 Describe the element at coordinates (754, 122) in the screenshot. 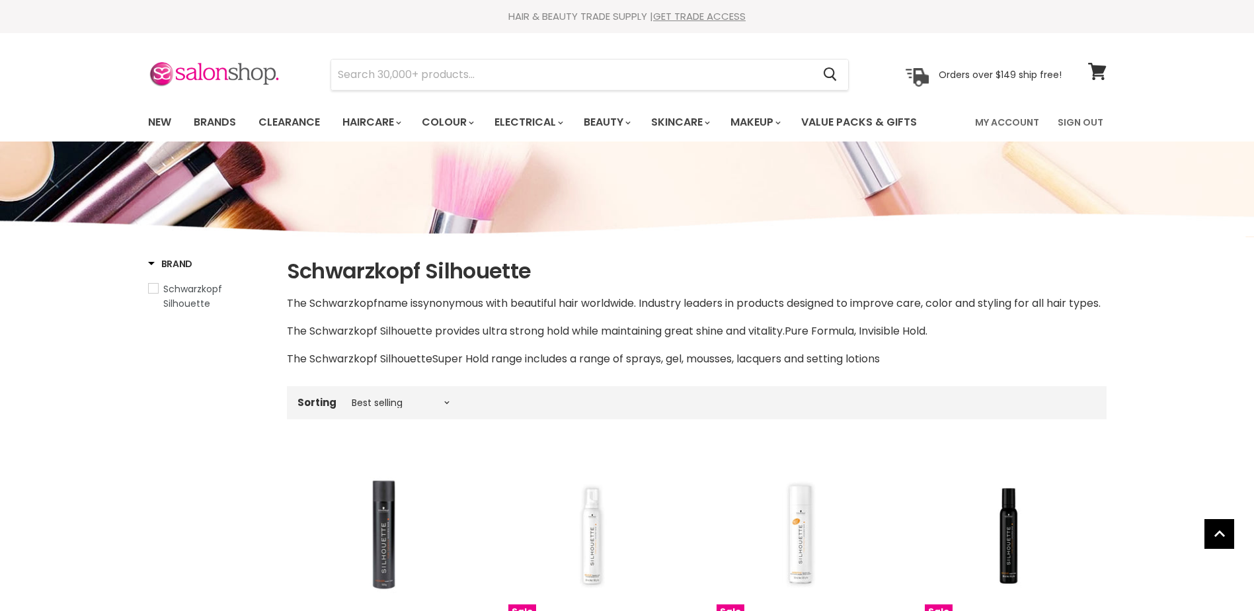

I see `a: Makeup` at that location.